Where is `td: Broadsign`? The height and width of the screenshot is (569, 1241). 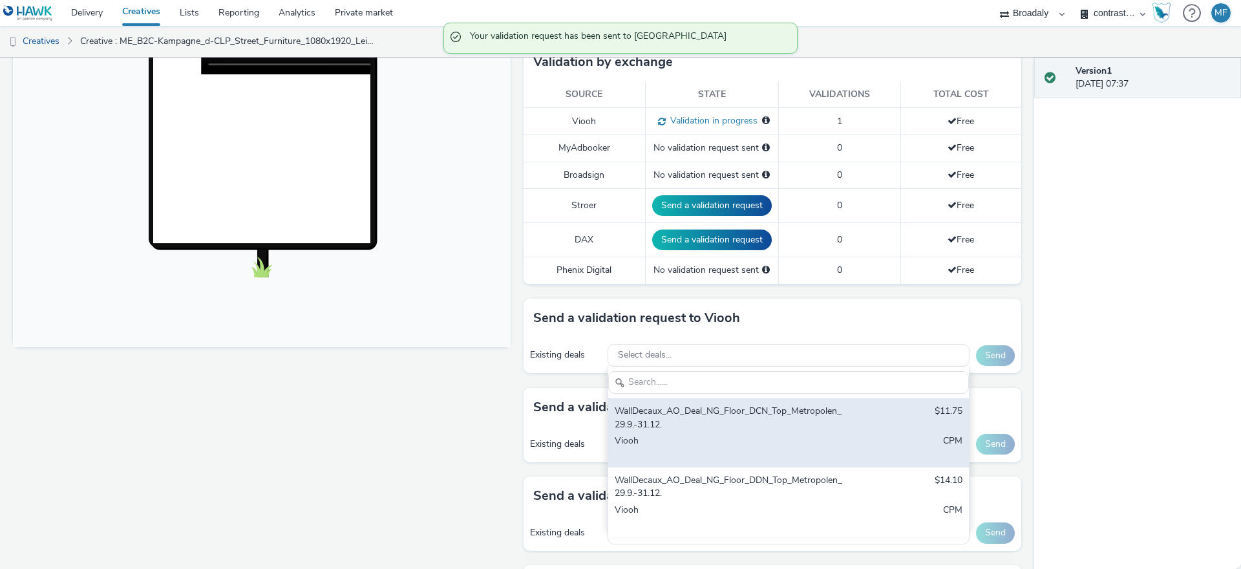
td: Broadsign is located at coordinates (584, 175).